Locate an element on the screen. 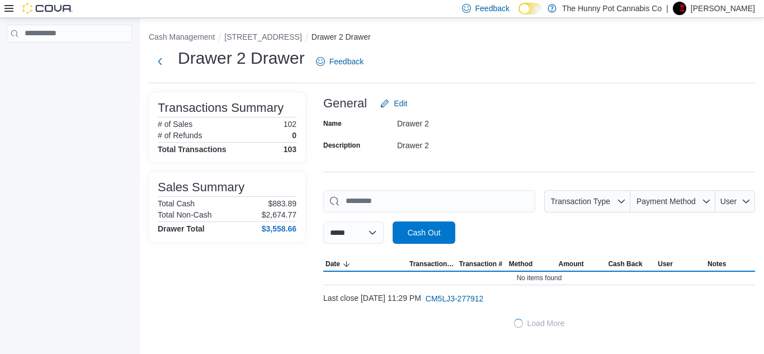 The width and height of the screenshot is (764, 354). span: CM5LJ3-277912 is located at coordinates (455, 299).